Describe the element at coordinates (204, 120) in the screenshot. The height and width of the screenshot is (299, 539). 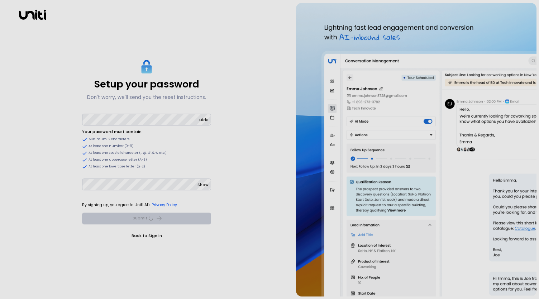
I see `button: Hide` at that location.